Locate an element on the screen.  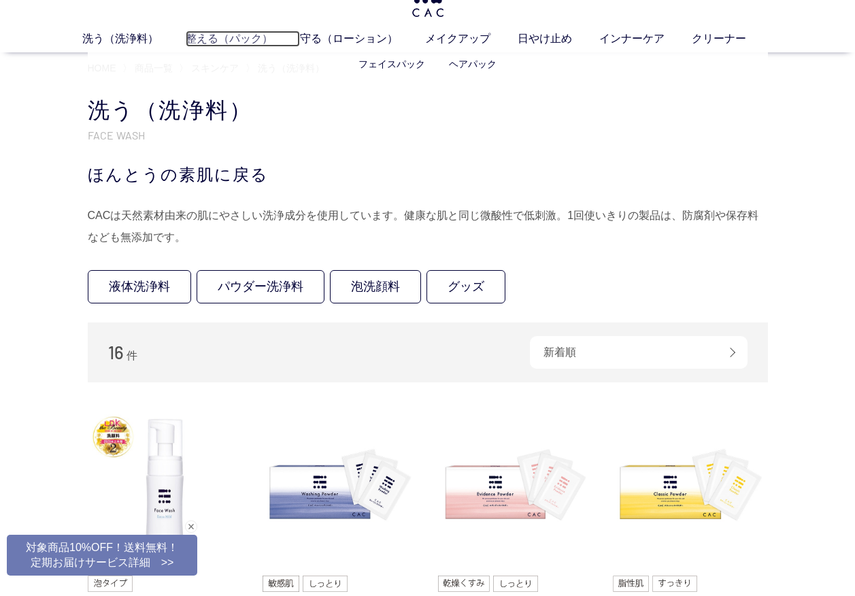
p: FACE WASH is located at coordinates (428, 135).